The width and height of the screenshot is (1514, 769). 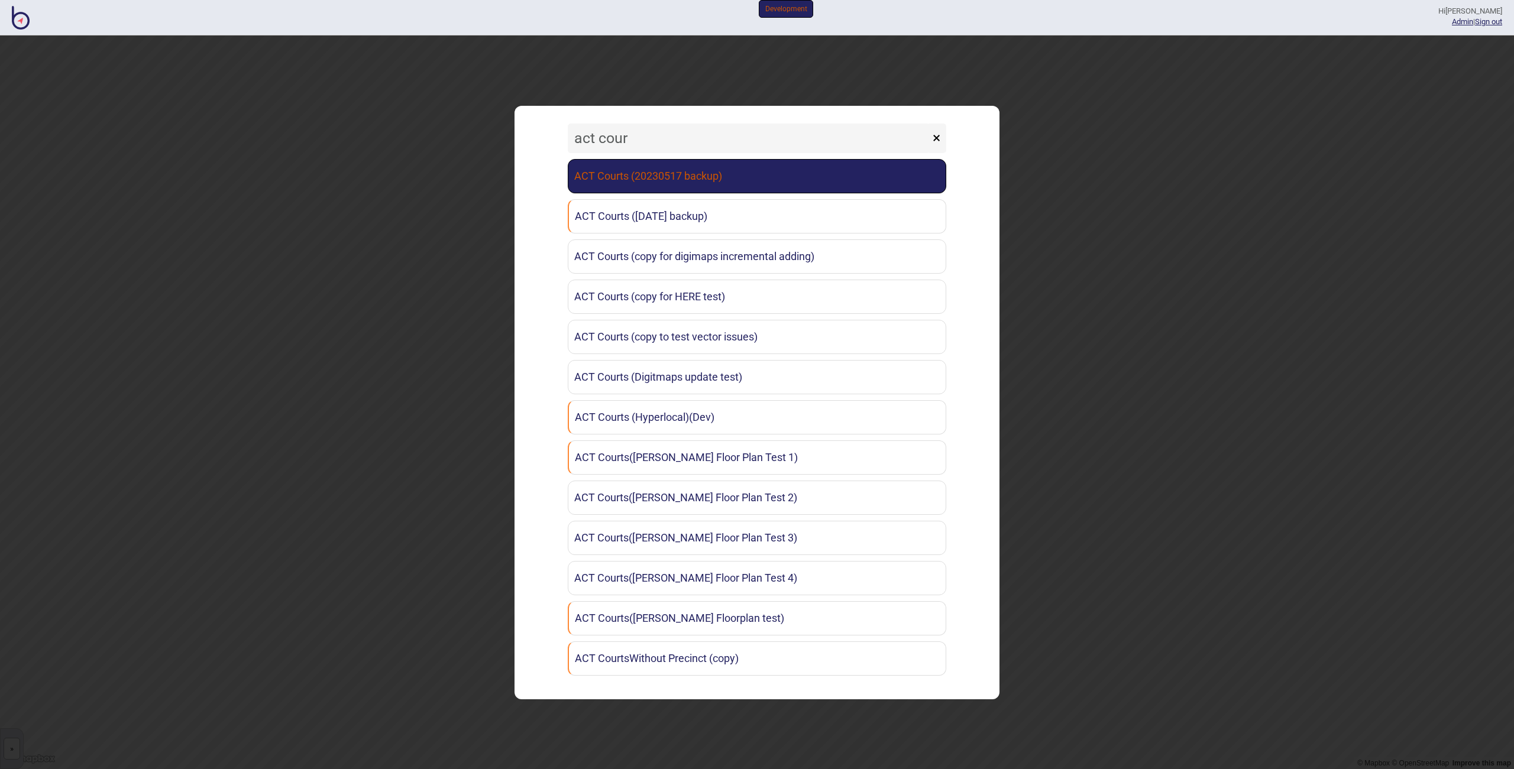 I want to click on a: ACT Courts (copy to test vector issues), so click(x=757, y=337).